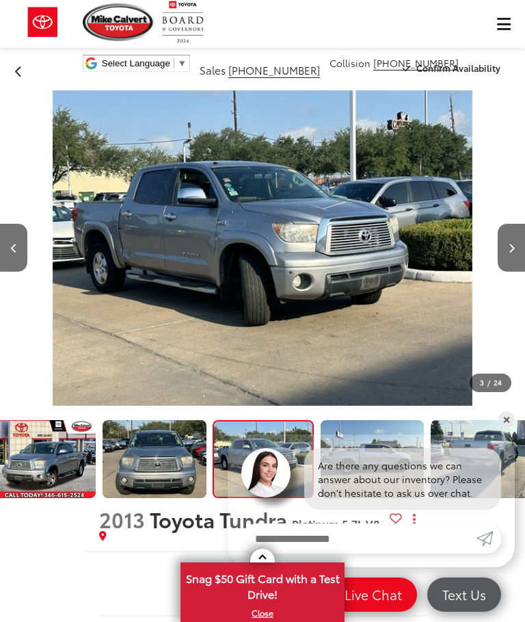 This screenshot has width=525, height=622. What do you see at coordinates (489, 538) in the screenshot?
I see `a: Submit` at bounding box center [489, 538].